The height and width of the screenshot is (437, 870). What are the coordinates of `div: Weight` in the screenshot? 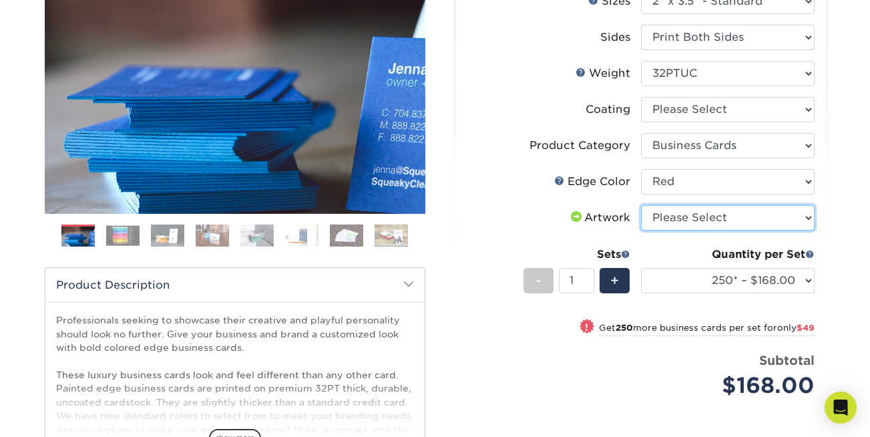 It's located at (603, 73).